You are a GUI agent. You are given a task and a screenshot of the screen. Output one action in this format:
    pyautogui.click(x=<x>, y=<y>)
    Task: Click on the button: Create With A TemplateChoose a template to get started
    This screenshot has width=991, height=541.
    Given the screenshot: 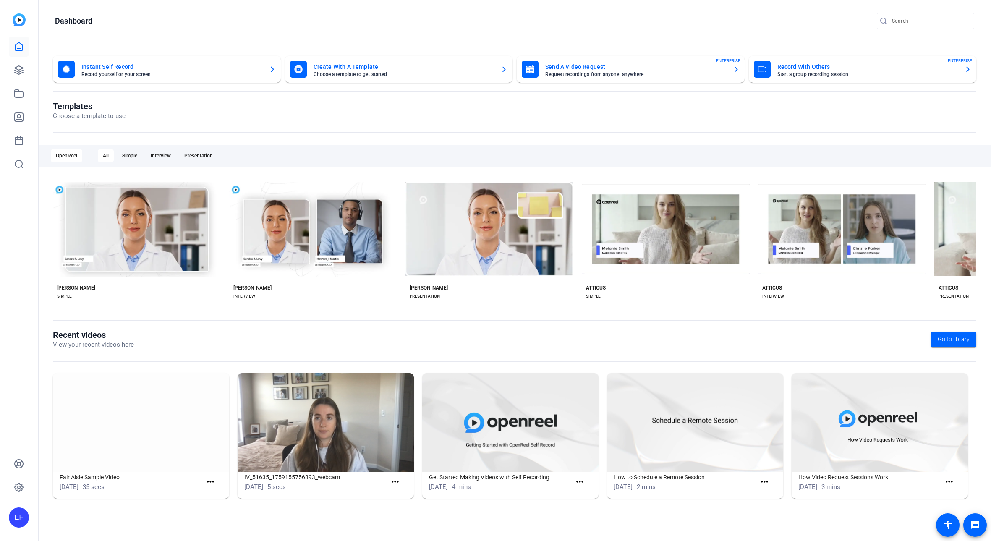 What is the action you would take?
    pyautogui.click(x=399, y=69)
    